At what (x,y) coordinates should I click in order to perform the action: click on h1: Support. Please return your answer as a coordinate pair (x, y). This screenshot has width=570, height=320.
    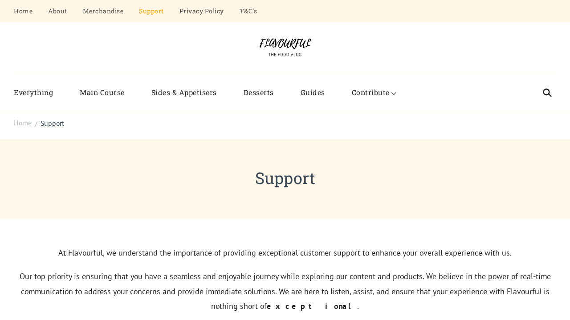
    Looking at the image, I should click on (285, 178).